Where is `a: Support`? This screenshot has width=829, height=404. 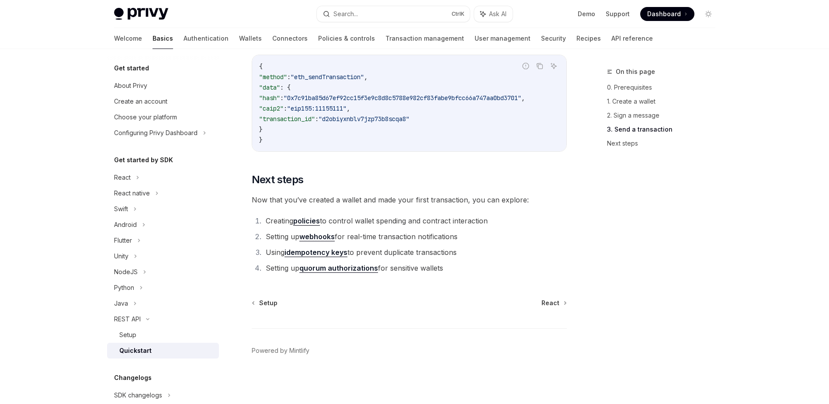
a: Support is located at coordinates (618, 14).